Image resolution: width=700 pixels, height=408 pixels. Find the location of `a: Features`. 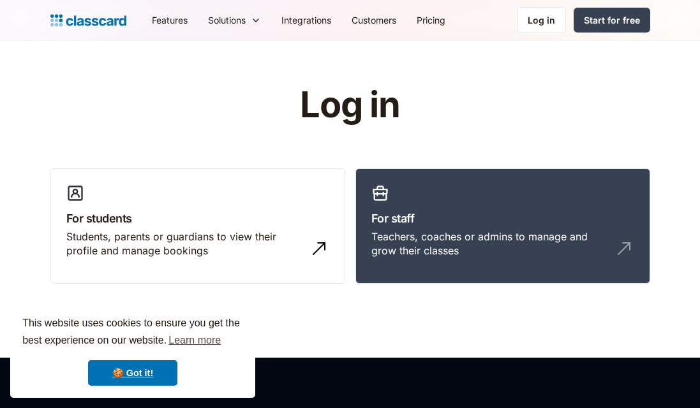

a: Features is located at coordinates (170, 20).